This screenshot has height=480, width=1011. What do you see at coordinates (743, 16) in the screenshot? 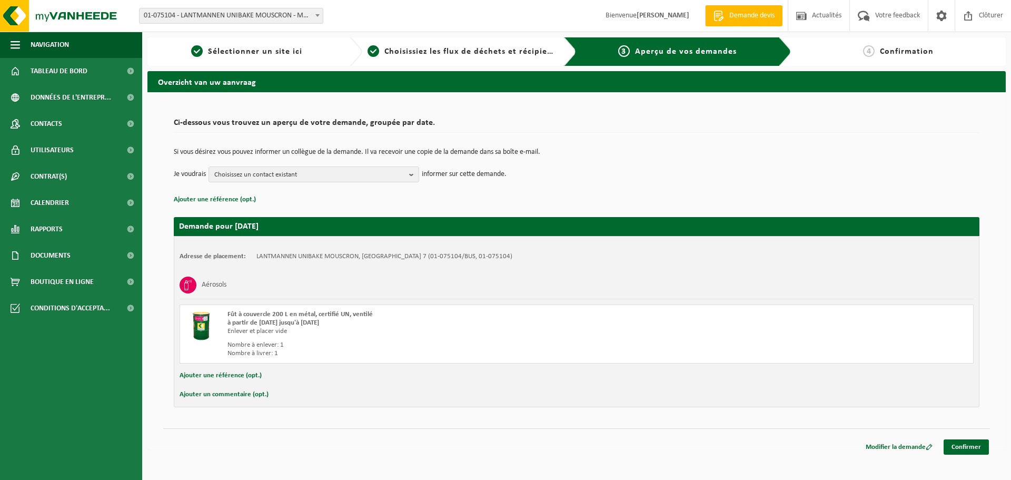
I see `a: Demande devis` at bounding box center [743, 16].